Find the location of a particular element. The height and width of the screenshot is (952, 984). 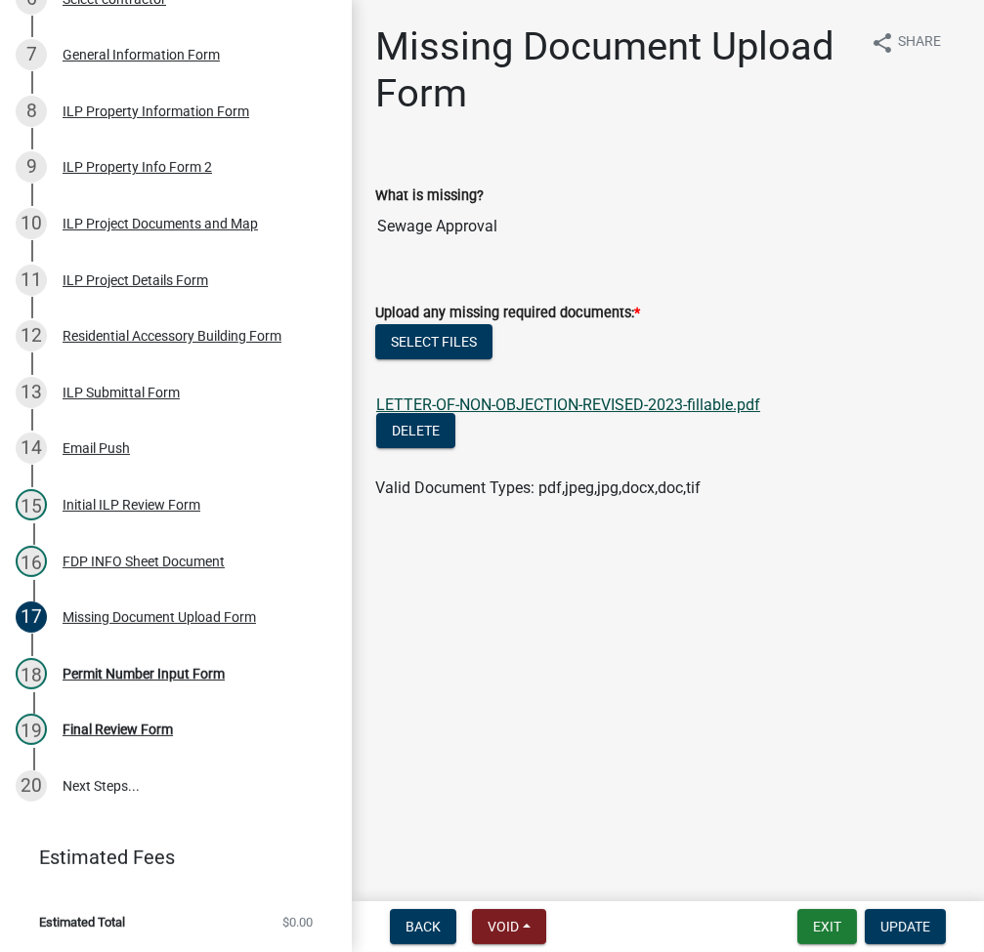

div: 7 is located at coordinates (31, 55).